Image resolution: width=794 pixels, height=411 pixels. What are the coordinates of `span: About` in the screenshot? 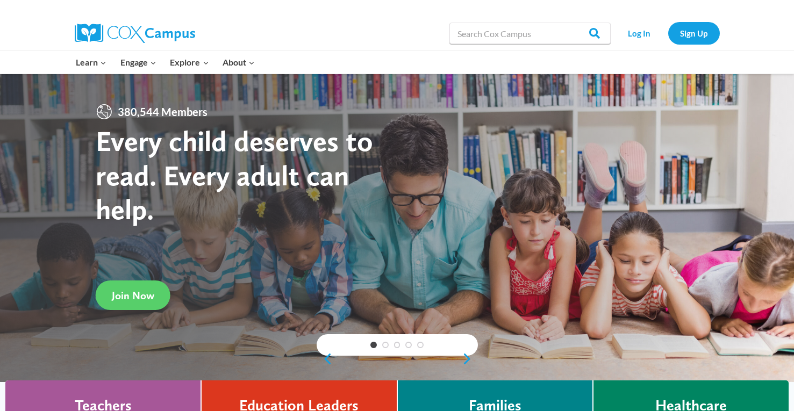 It's located at (239, 62).